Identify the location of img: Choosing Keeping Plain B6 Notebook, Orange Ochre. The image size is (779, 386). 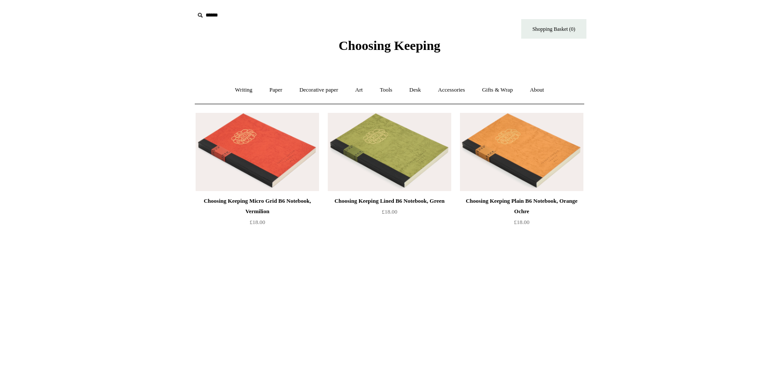
(521, 152).